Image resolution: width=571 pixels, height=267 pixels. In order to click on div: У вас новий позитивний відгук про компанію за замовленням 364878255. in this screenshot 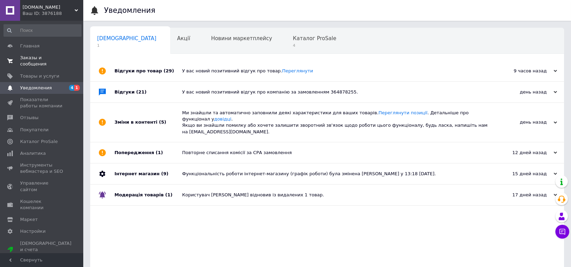, I will do `click(334, 92)`.